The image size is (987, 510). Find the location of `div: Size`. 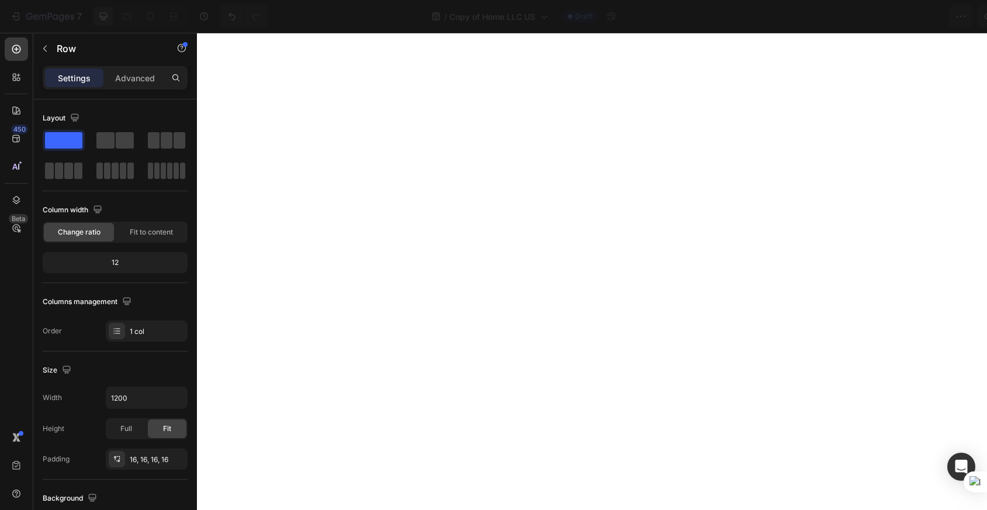

div: Size is located at coordinates (58, 370).